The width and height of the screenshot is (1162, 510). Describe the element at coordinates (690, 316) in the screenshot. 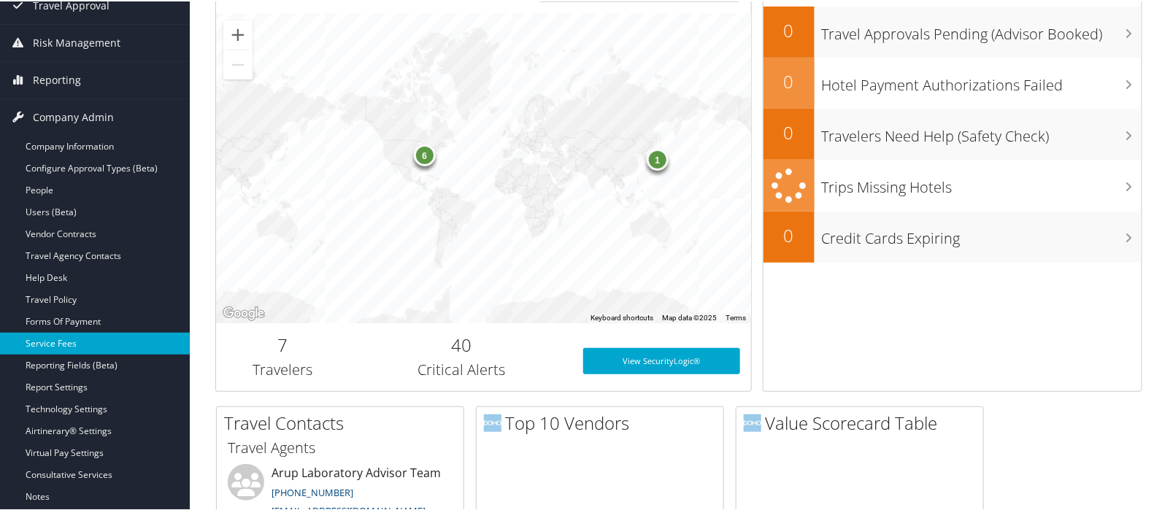

I see `span: Map data ©2025` at that location.